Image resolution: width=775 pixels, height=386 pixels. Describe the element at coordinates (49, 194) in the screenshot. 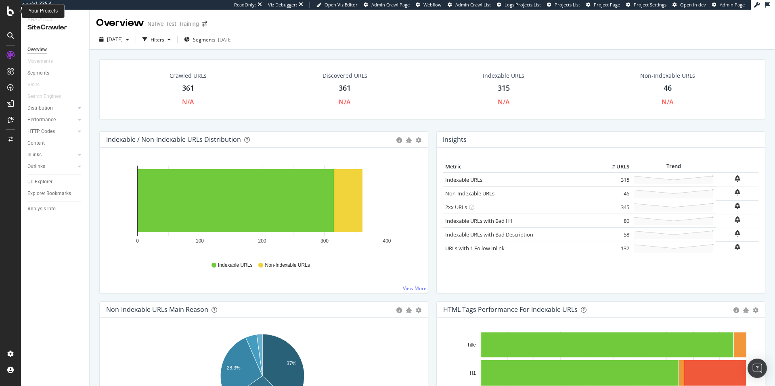

I see `div: Explorer Bookmarks` at that location.